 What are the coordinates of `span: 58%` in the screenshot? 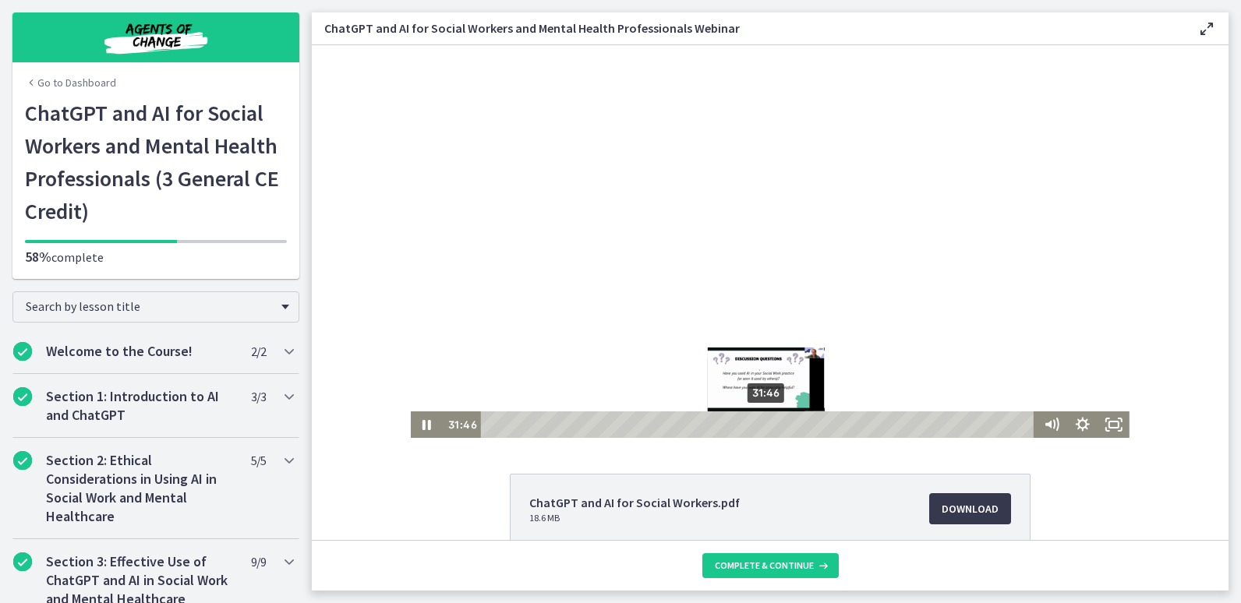 It's located at (38, 257).